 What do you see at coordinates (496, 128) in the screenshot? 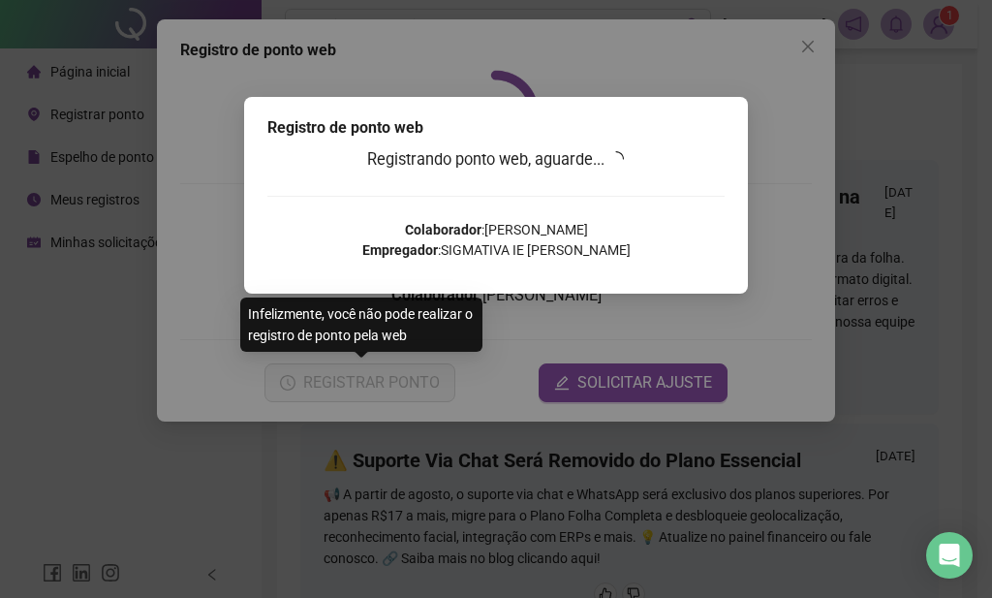
I see `div: Registro de ponto web` at bounding box center [496, 128].